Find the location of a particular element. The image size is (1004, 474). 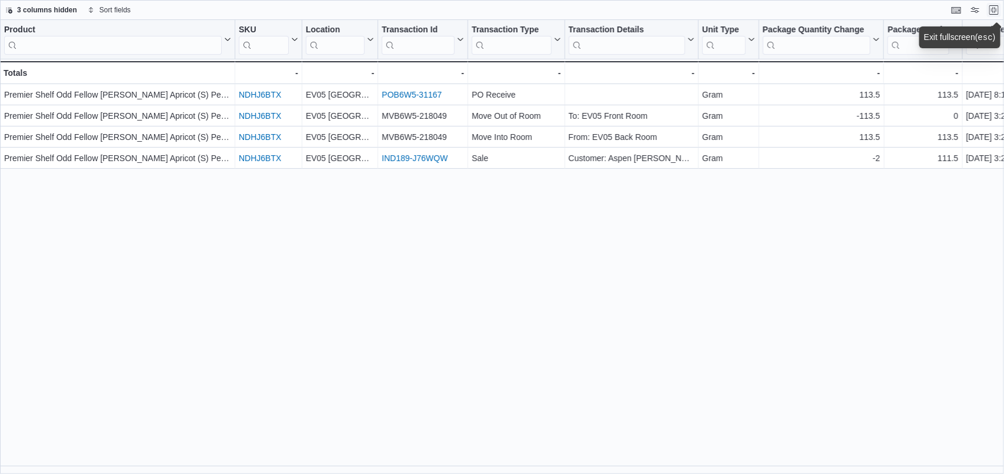

kbd: esc is located at coordinates (985, 38).